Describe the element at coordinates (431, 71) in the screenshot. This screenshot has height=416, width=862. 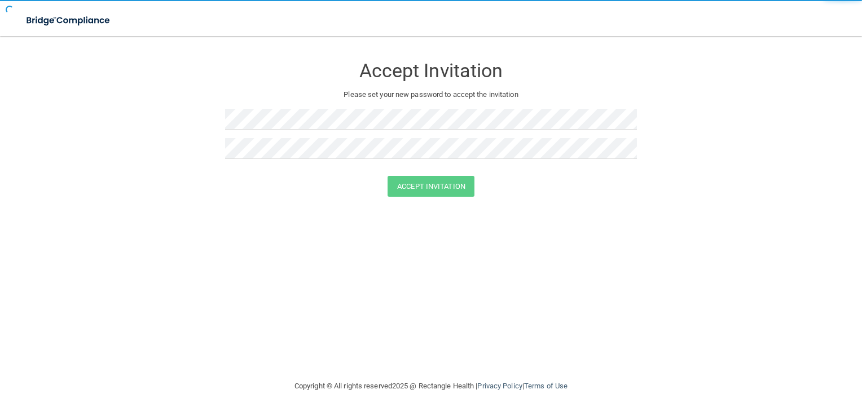
I see `h3: Accept Invitation` at that location.